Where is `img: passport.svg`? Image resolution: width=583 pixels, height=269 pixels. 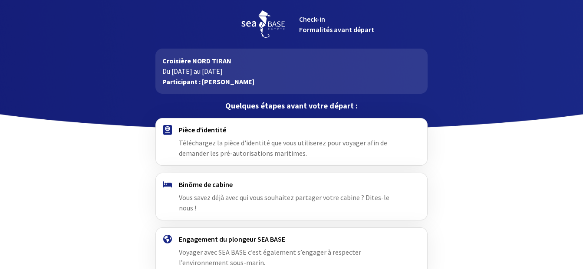
img: passport.svg is located at coordinates (167, 130).